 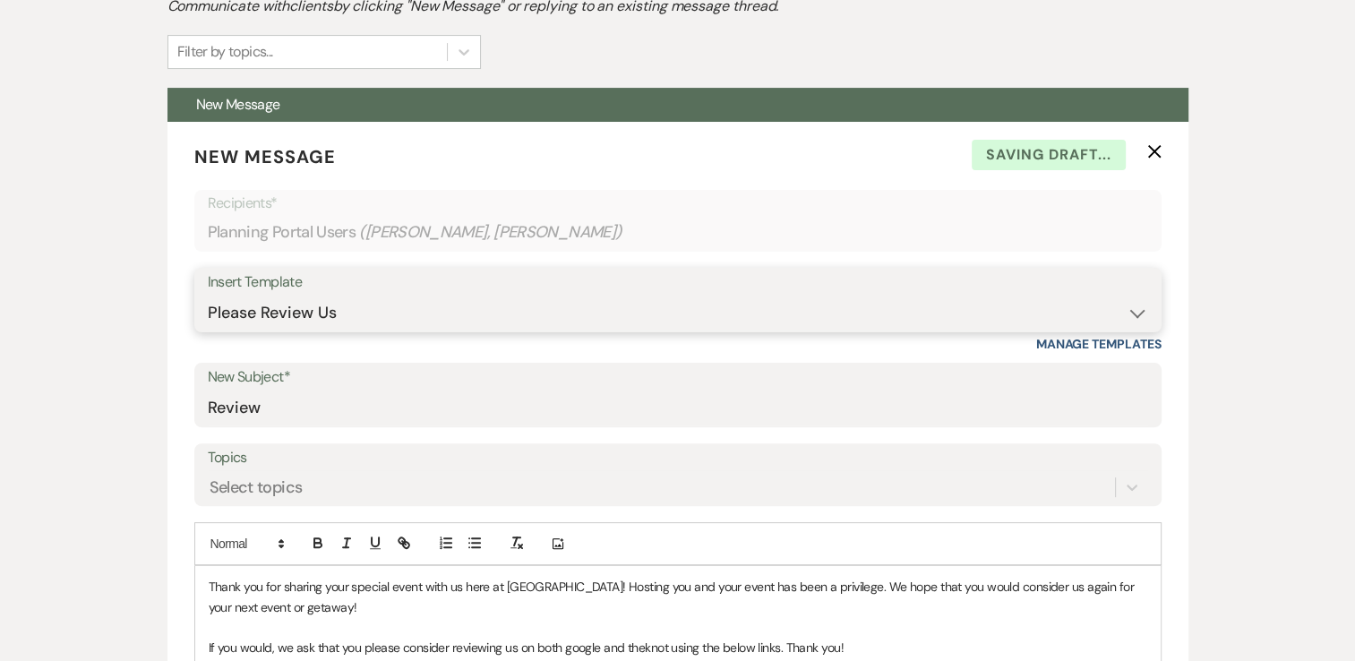 I want to click on div: Planning Portal Users, so click(x=678, y=232).